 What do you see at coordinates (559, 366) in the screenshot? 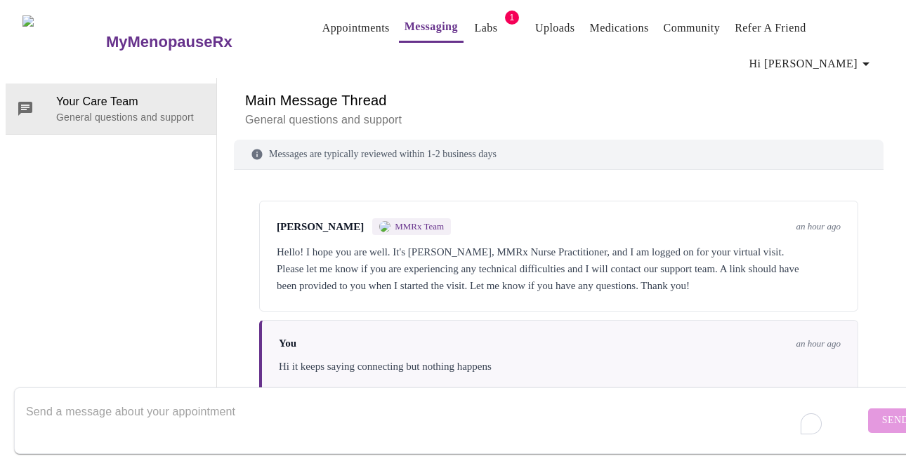
I see `div: Hi it keeps saying connecting but nothing happens` at bounding box center [559, 366].